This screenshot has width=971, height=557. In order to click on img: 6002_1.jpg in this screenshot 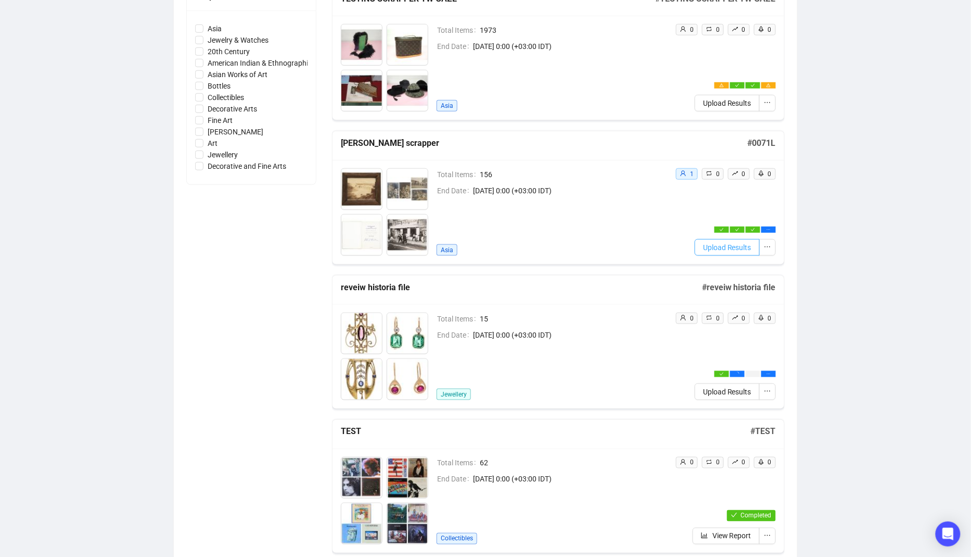, I will do `click(408, 45)`.